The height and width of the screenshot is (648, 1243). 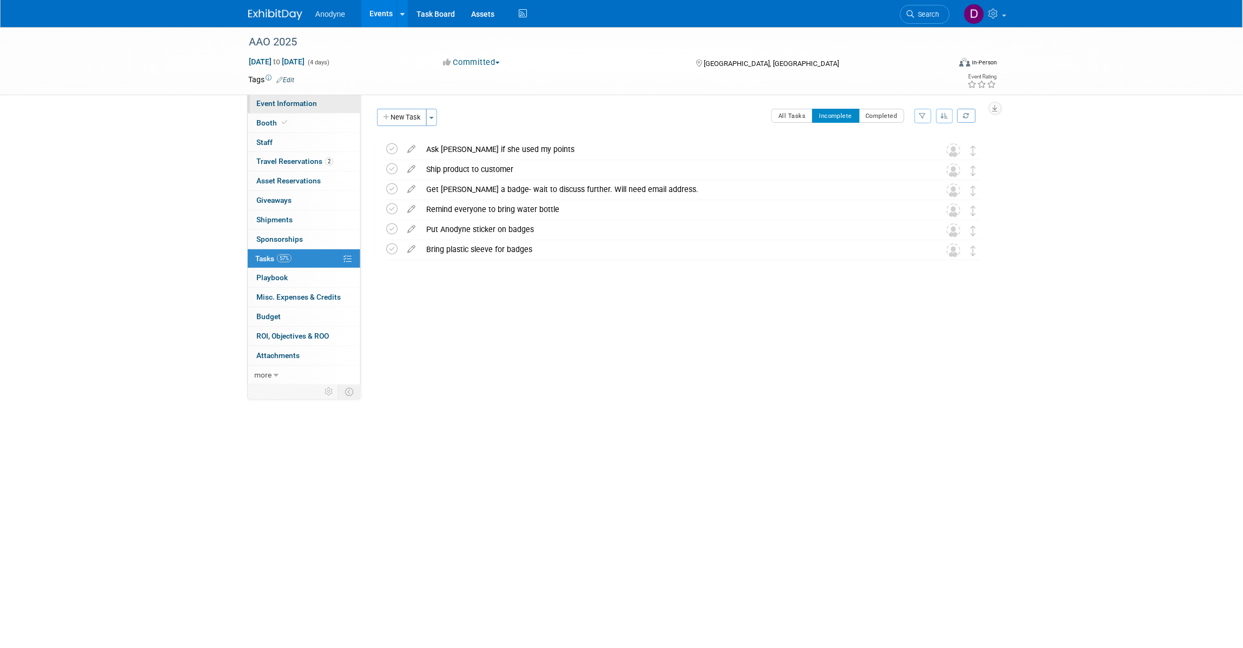 What do you see at coordinates (304, 103) in the screenshot?
I see `a: Event Information` at bounding box center [304, 103].